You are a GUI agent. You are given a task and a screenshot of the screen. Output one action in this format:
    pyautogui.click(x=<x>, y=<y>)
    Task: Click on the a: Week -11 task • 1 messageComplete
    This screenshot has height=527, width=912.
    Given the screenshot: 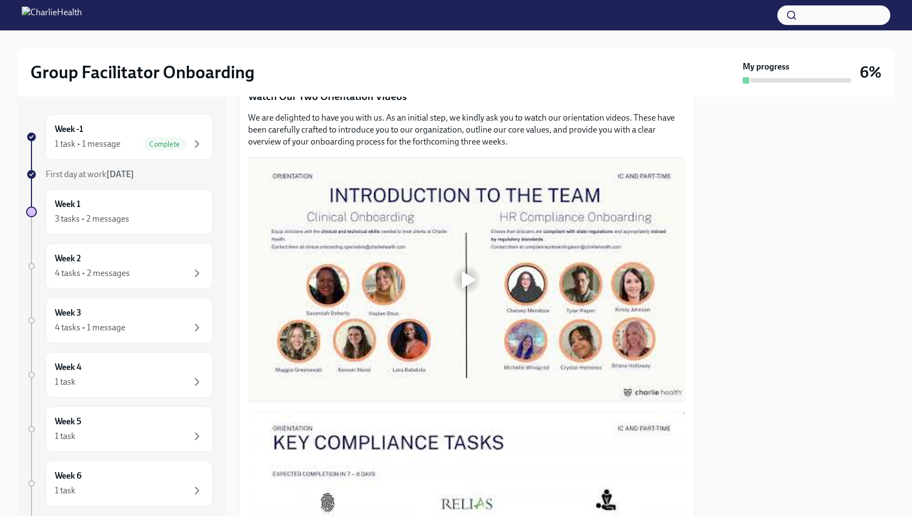 What is the action you would take?
    pyautogui.click(x=119, y=137)
    